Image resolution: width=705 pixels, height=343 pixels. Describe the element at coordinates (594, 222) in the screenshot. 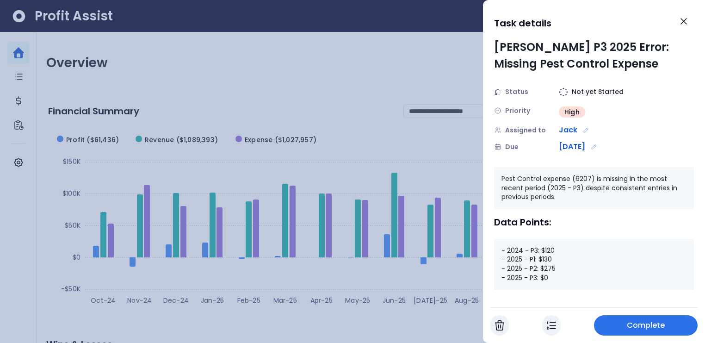

I see `div: Data Points:` at that location.